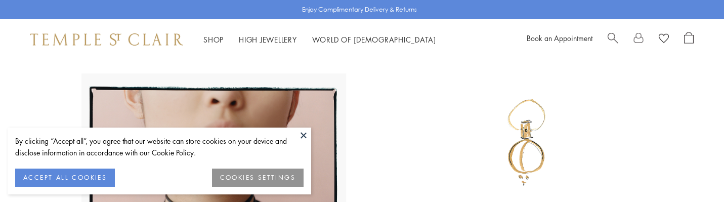 The height and width of the screenshot is (202, 724). I want to click on nav: Main navigation, so click(320, 39).